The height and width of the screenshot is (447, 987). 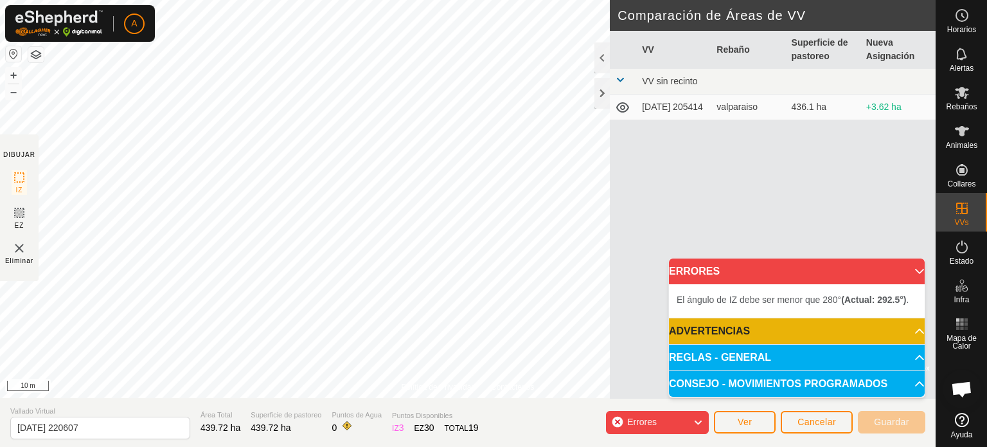 I want to click on span: Mapa de Calor, so click(x=961, y=342).